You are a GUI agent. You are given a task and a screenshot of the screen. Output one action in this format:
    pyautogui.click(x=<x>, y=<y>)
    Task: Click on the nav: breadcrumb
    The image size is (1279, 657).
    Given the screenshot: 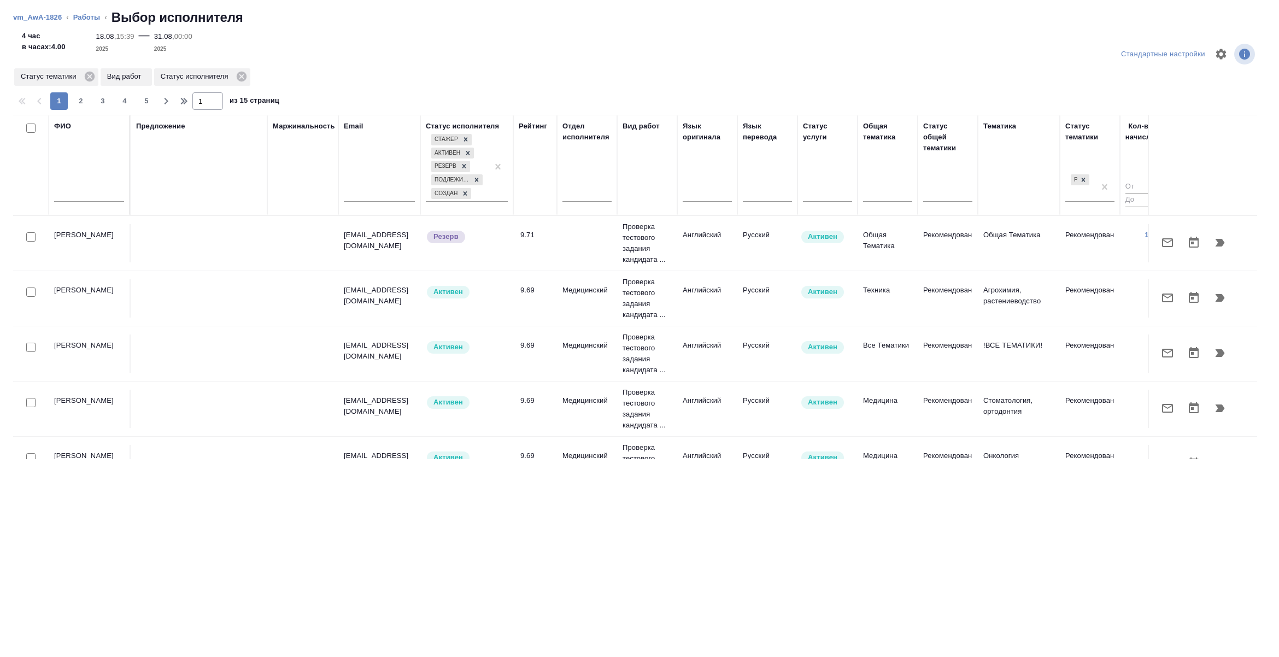 What is the action you would take?
    pyautogui.click(x=640, y=17)
    